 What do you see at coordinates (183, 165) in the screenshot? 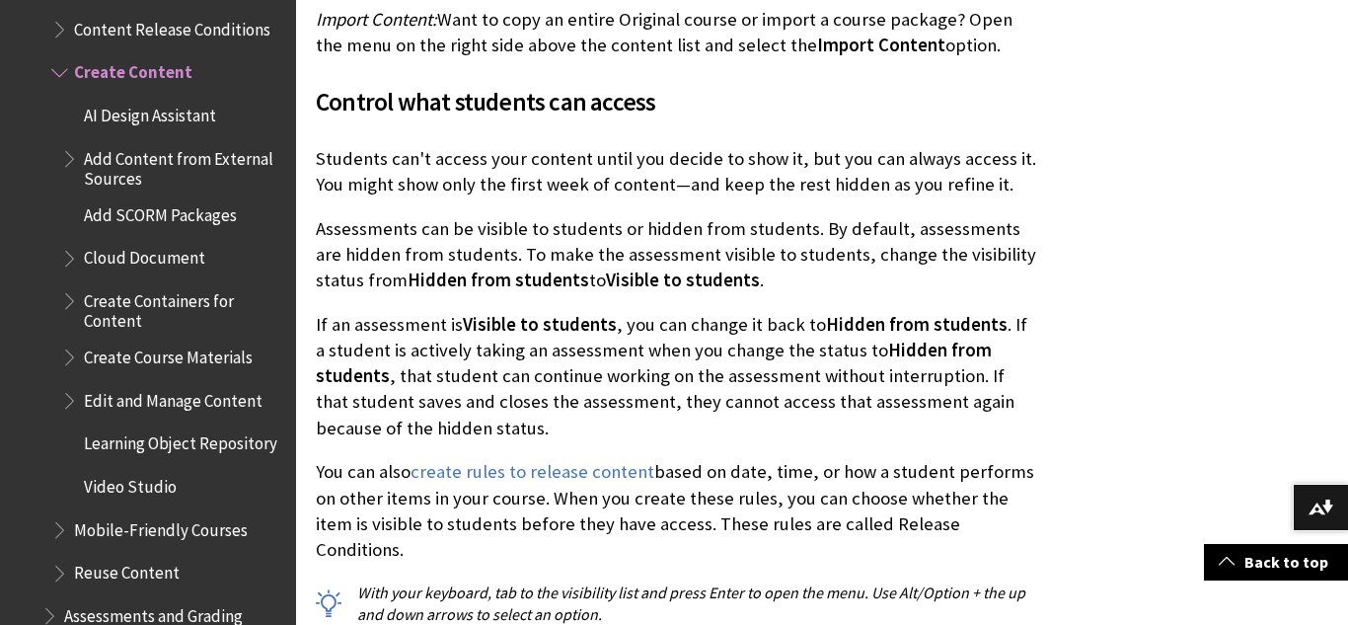
I see `span: Add Content from External Sources` at bounding box center [183, 165].